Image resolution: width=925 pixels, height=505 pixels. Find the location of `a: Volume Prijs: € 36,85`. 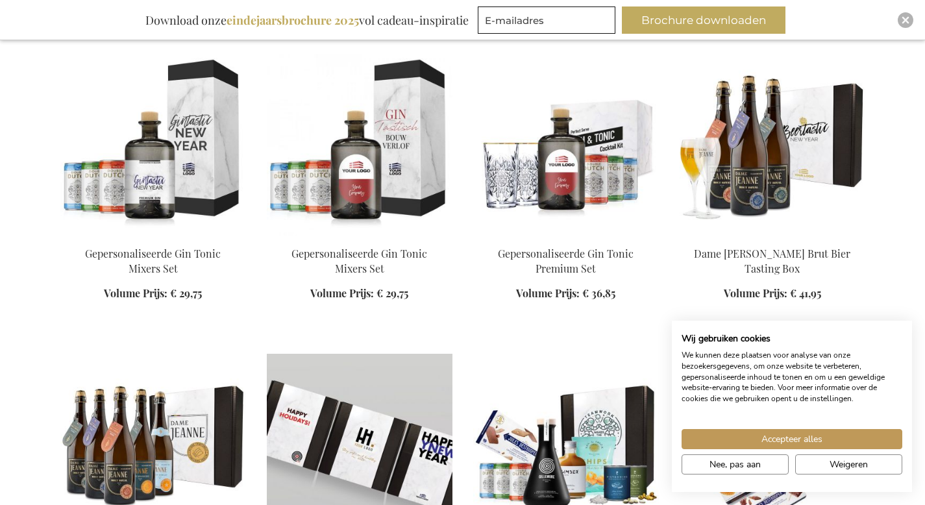

a: Volume Prijs: € 36,85 is located at coordinates (565, 293).